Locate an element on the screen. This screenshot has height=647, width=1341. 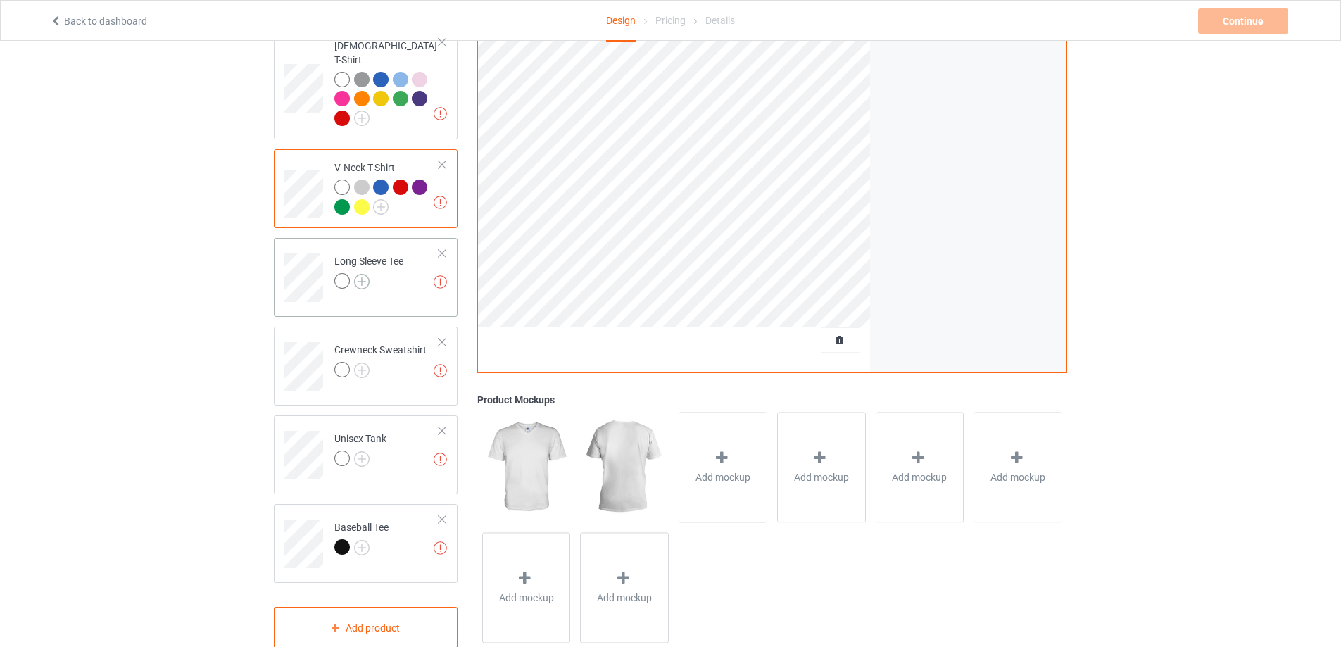
div: Product Mockups is located at coordinates (772, 401).